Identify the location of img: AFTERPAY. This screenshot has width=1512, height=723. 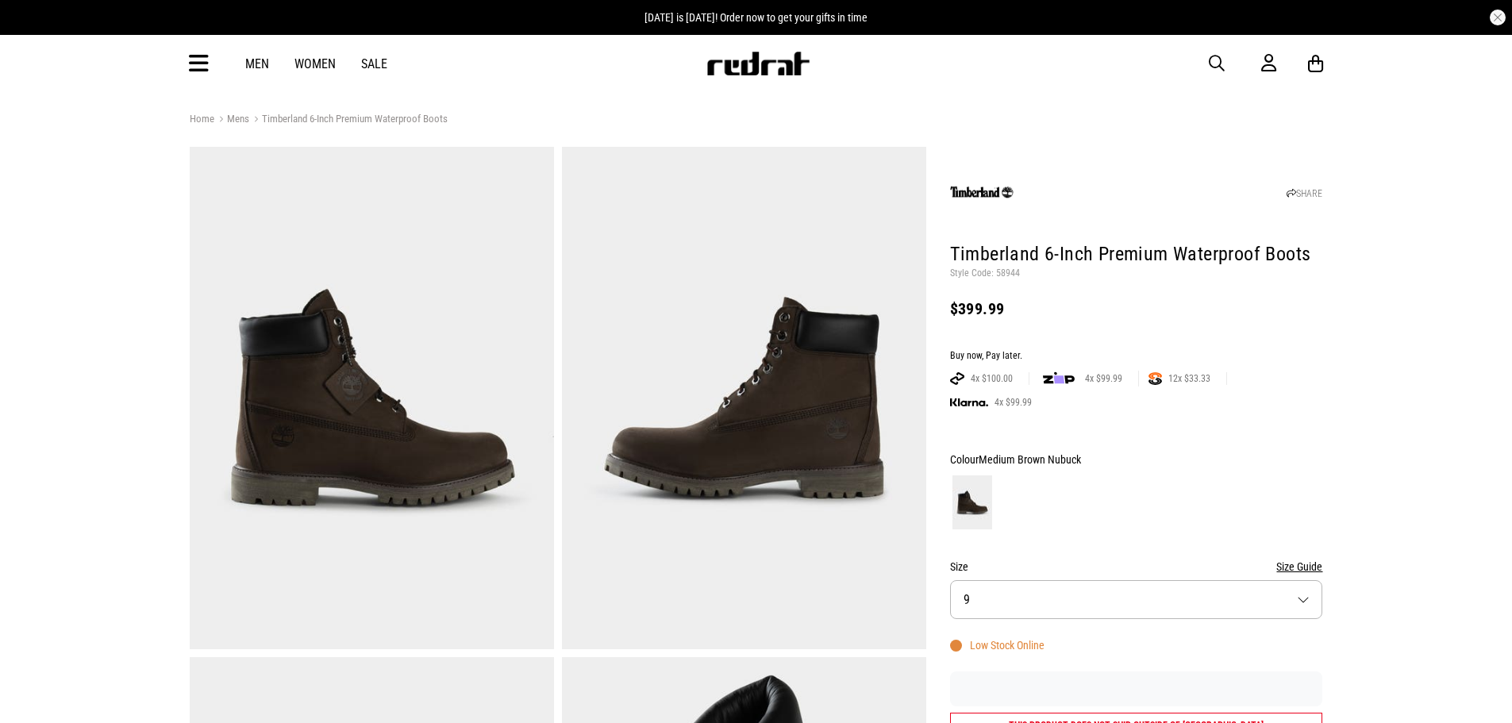
(957, 379).